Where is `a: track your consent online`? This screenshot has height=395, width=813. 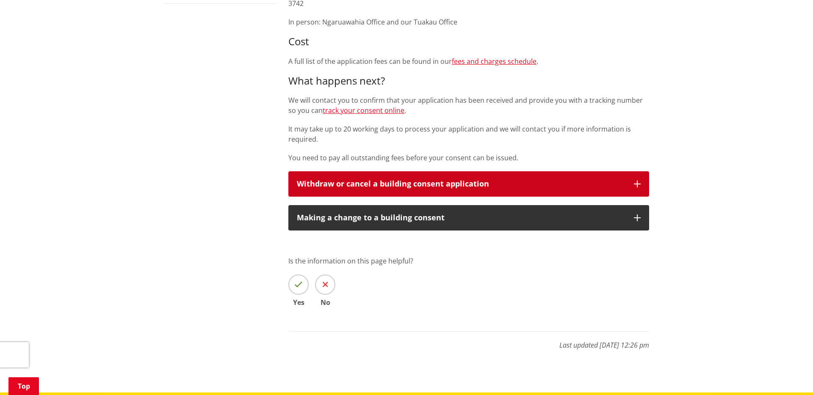 a: track your consent online is located at coordinates (363, 111).